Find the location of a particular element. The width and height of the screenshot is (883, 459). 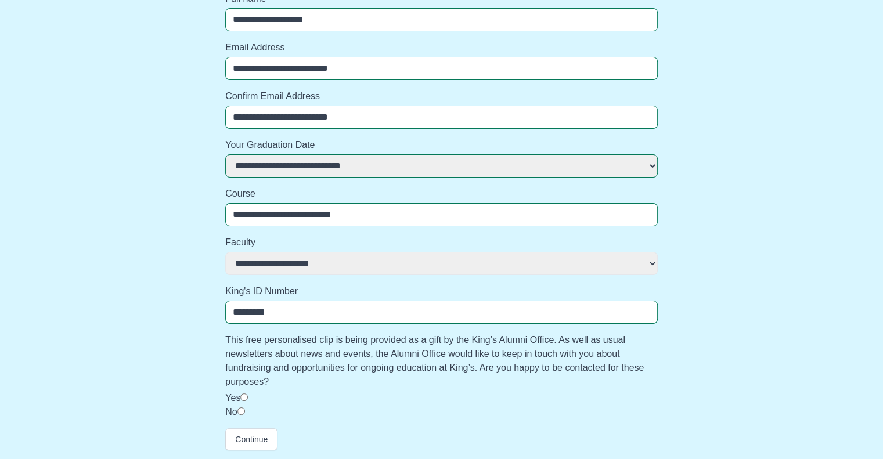

label: Yes is located at coordinates (233, 398).